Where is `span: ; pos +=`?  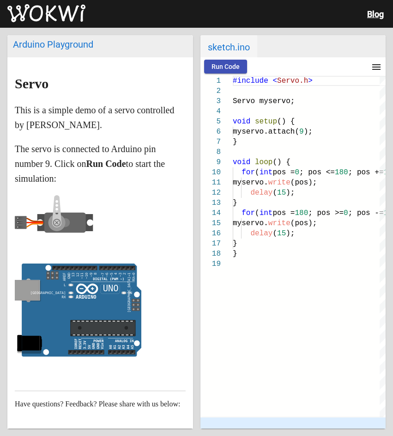 span: ; pos += is located at coordinates (365, 172).